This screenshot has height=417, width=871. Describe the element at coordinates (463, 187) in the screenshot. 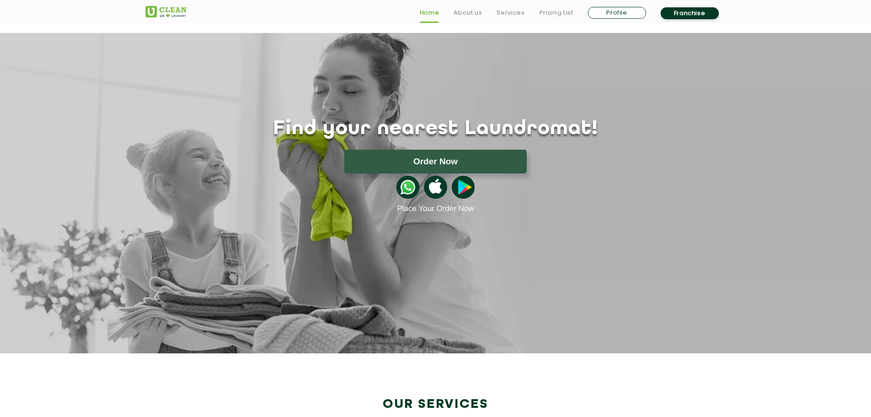

I see `img: playstoreicon.png` at that location.